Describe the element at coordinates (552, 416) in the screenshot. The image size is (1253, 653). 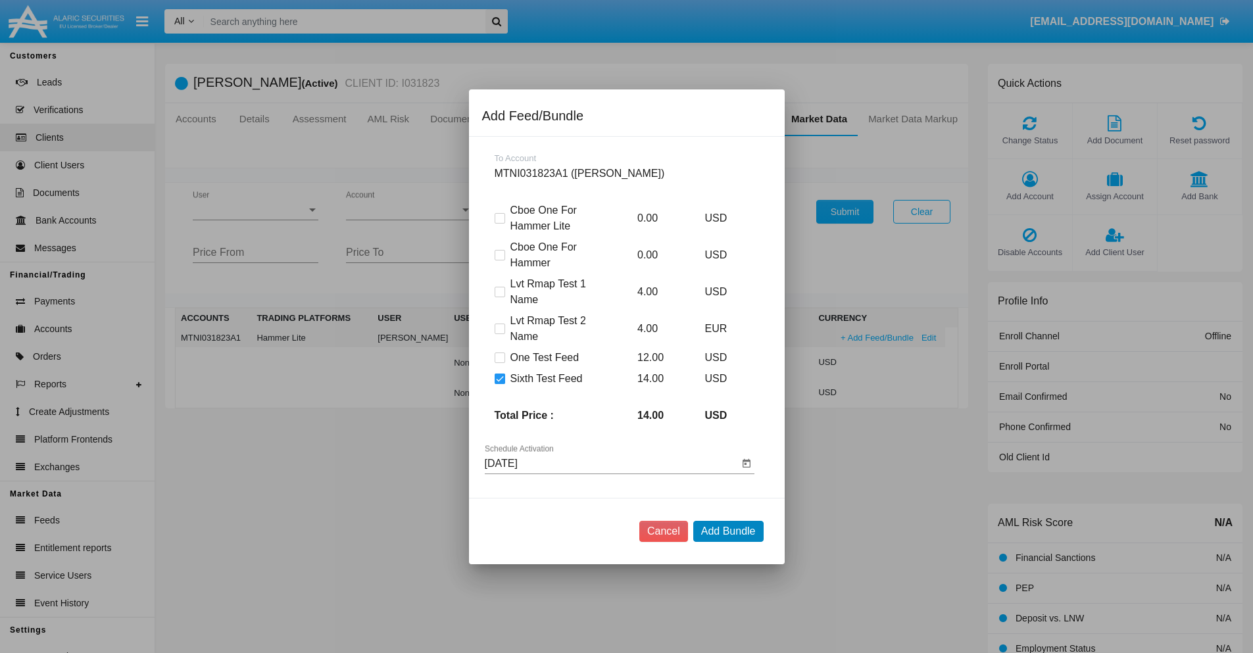
I see `p: Total Price :` at that location.